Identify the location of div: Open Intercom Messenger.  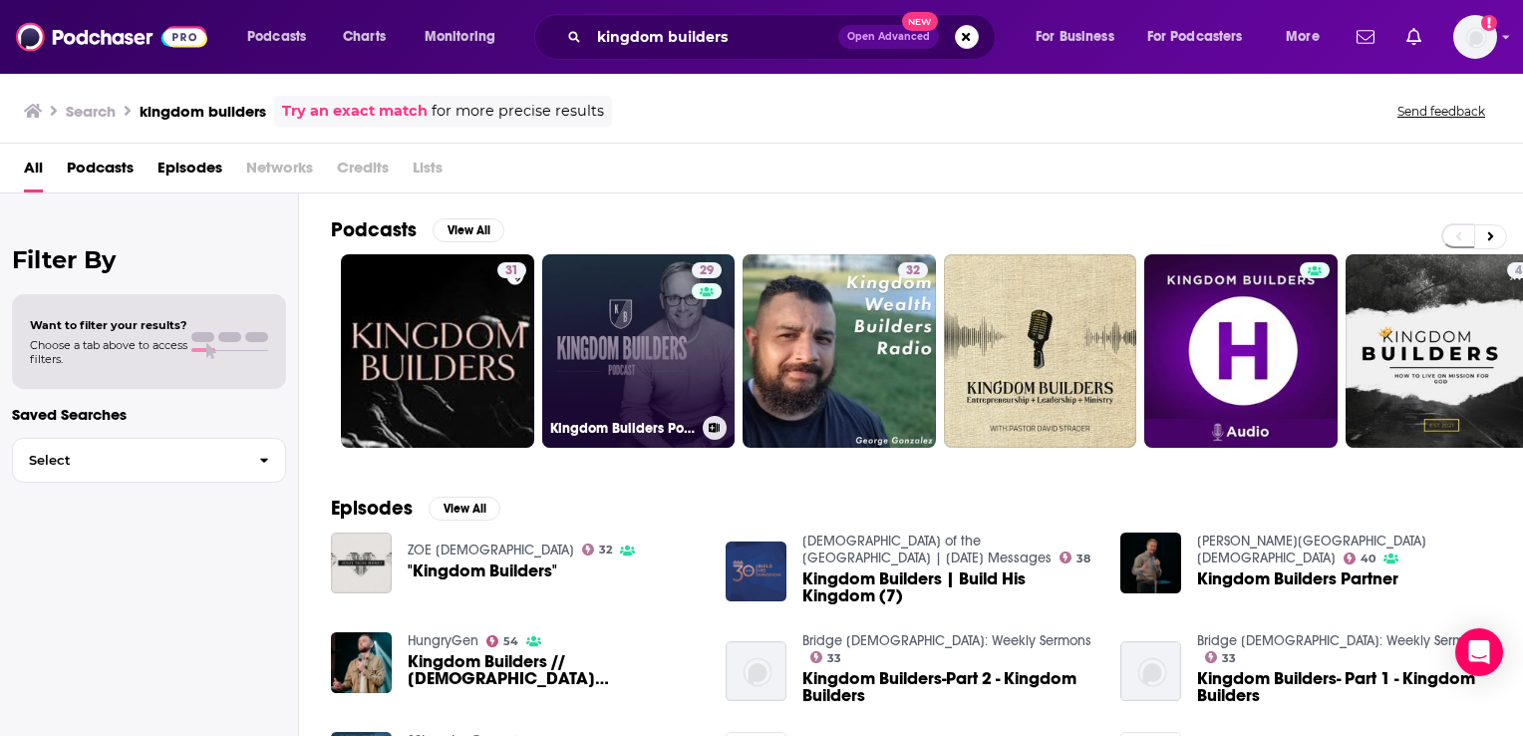
(1479, 652).